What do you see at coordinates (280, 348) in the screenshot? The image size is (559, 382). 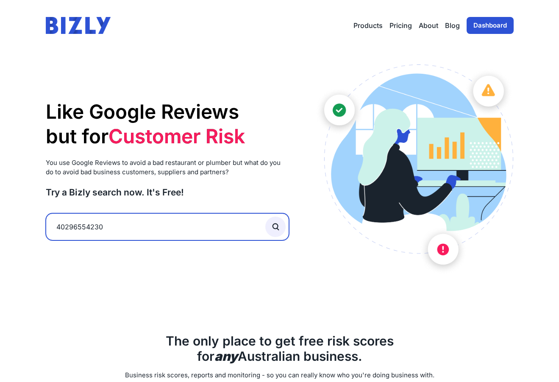 I see `h2: The only place to get free risk scores for Australian business.` at bounding box center [280, 348].